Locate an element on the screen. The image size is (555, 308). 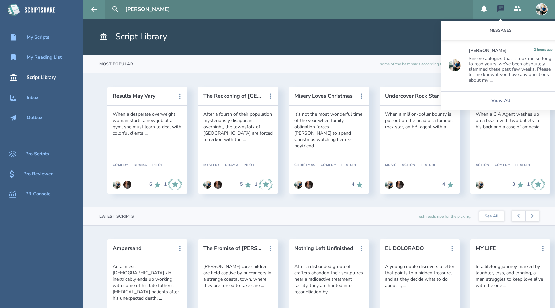
div: 3 Recommends is located at coordinates (518, 184).